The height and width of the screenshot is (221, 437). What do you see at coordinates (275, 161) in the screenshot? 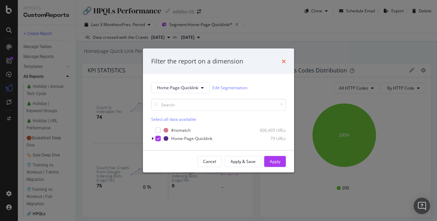
I see `button: Apply` at bounding box center [275, 161].